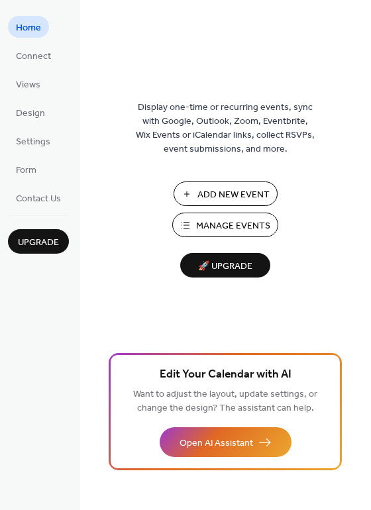 This screenshot has width=371, height=510. I want to click on span: Display one-time or recurring events, sync with Google, Outlook, Zoom, Eventbrite, Wix Events or ..., so click(225, 129).